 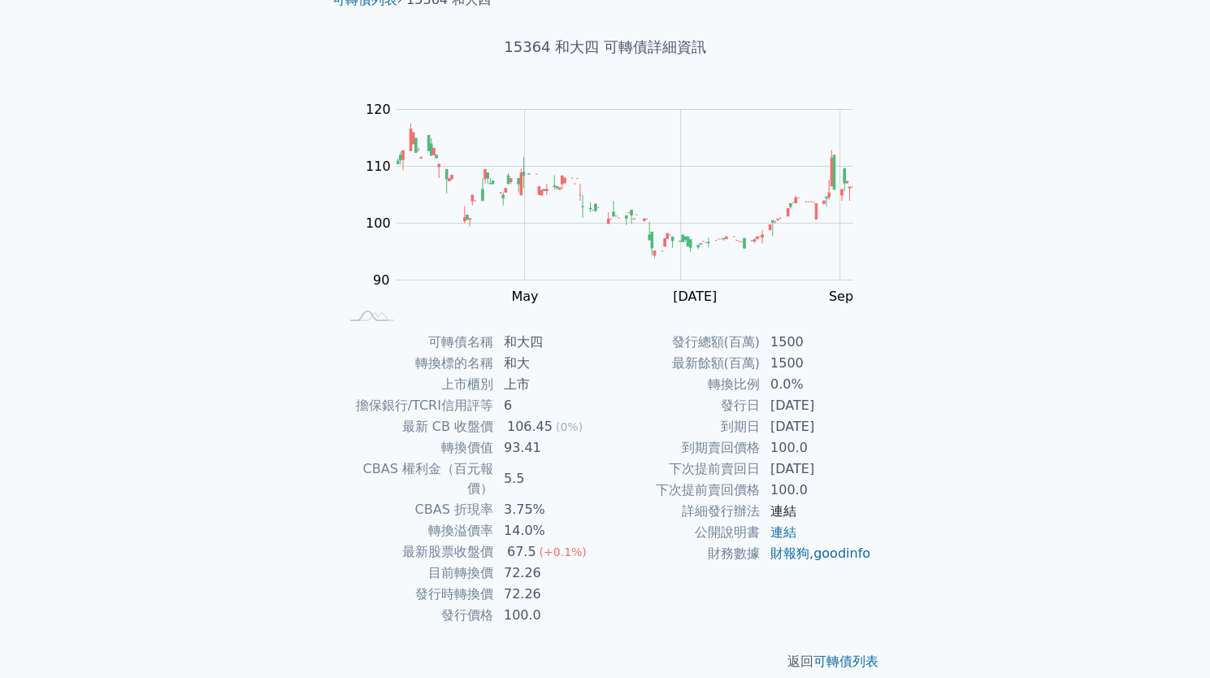 I want to click on tspan: May, so click(x=524, y=296).